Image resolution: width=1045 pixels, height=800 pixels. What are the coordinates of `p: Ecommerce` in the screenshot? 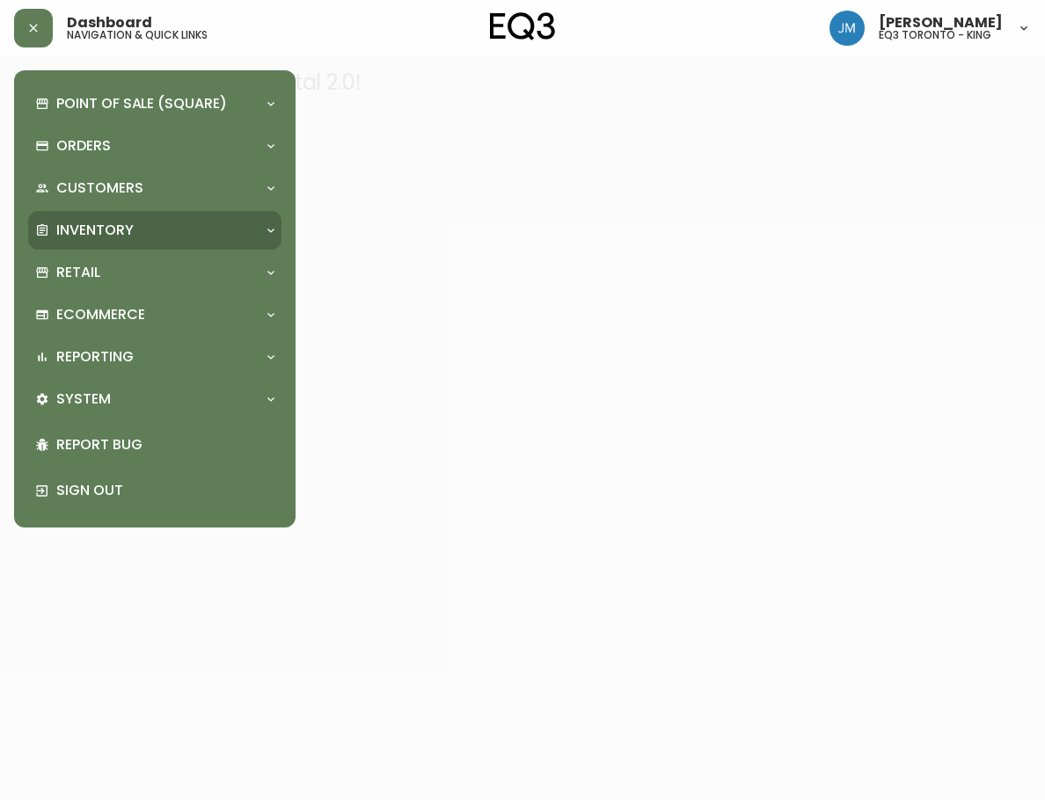 It's located at (100, 315).